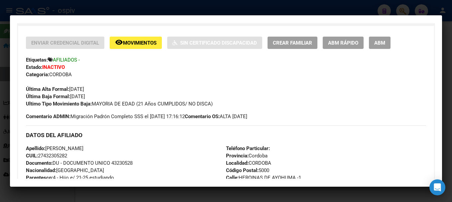 The image size is (452, 202). Describe the element at coordinates (248, 148) in the screenshot. I see `strong: Teléfono Particular:` at that location.